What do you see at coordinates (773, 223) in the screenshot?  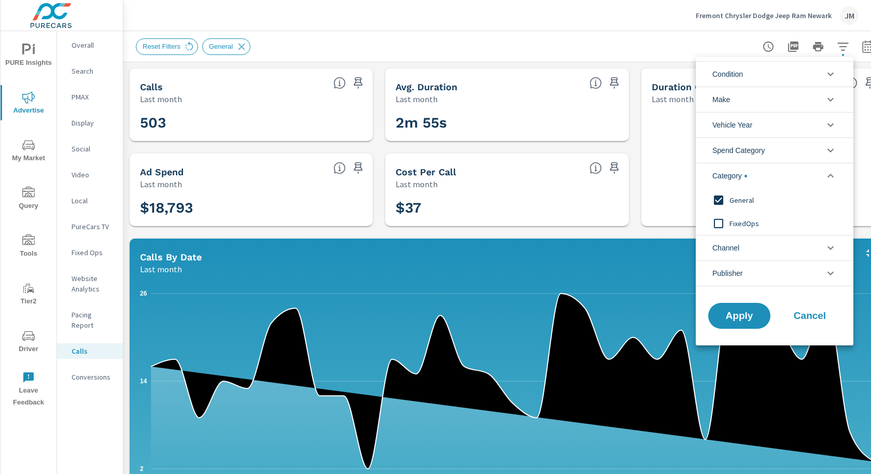 I see `div: FixedOps` at bounding box center [773, 223].